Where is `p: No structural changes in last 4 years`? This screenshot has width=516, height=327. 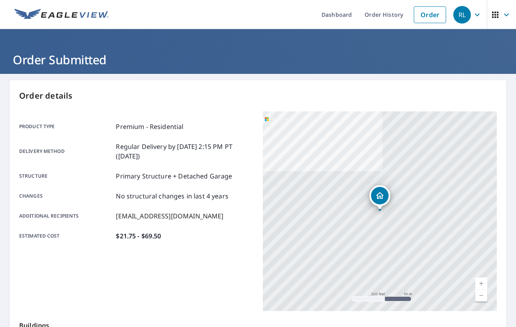
p: No structural changes in last 4 years is located at coordinates (172, 196).